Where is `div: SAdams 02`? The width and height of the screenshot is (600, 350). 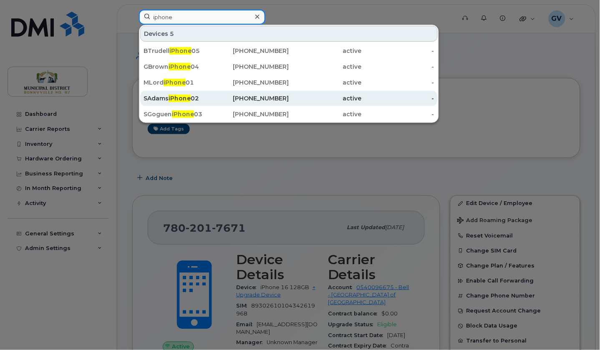 div: SAdams 02 is located at coordinates (180, 98).